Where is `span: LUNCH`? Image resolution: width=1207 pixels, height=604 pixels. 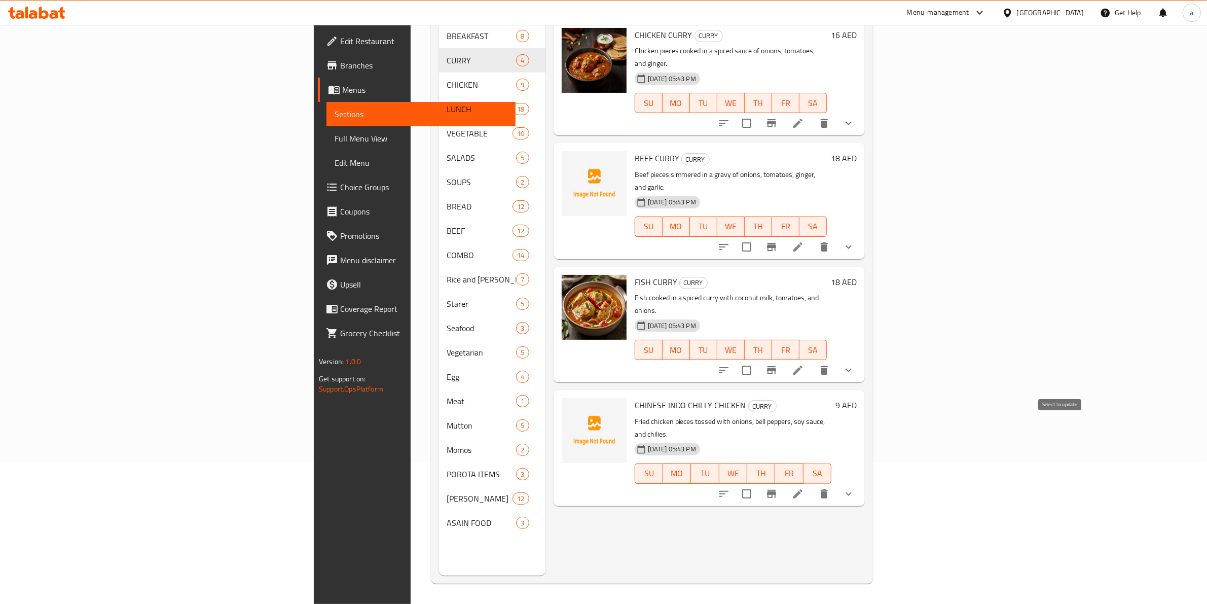 span: LUNCH is located at coordinates (480, 109).